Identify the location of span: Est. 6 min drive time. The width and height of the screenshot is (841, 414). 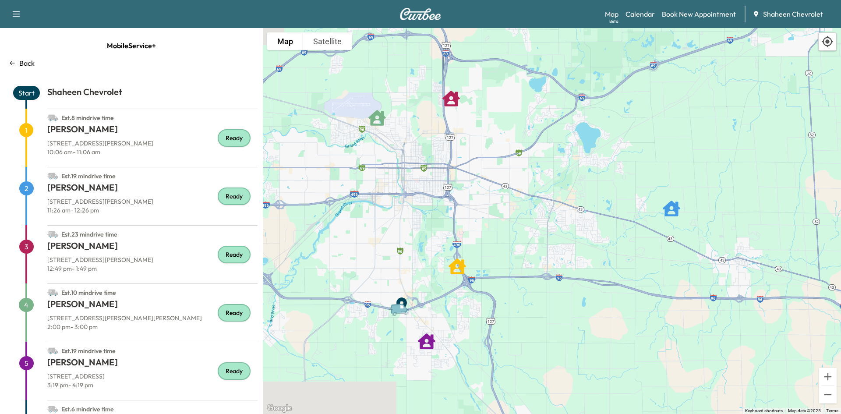
(88, 409).